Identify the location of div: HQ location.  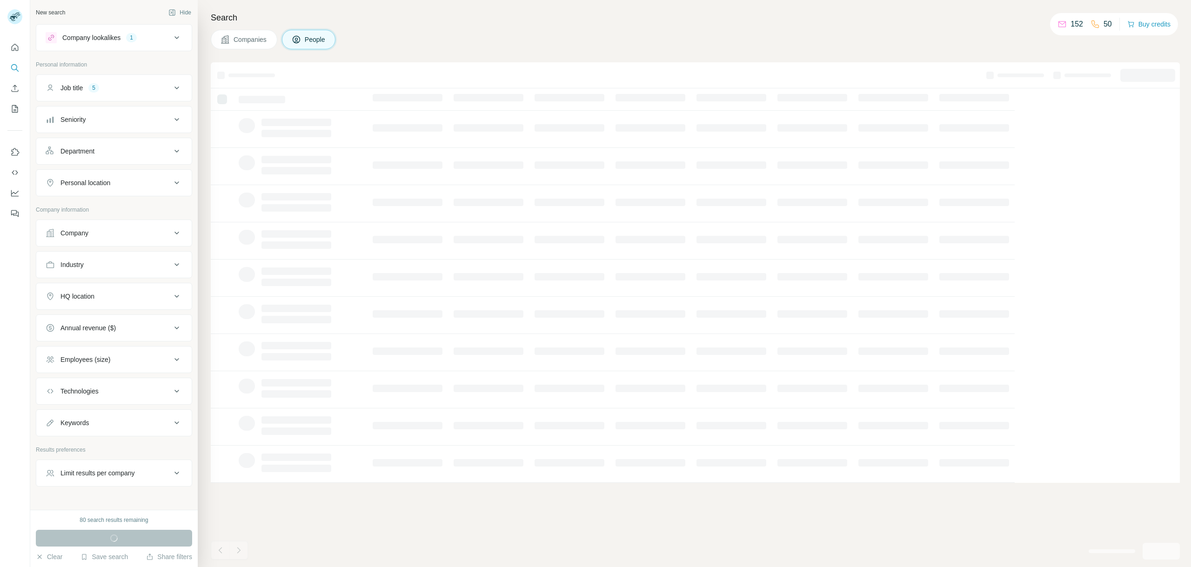
(77, 296).